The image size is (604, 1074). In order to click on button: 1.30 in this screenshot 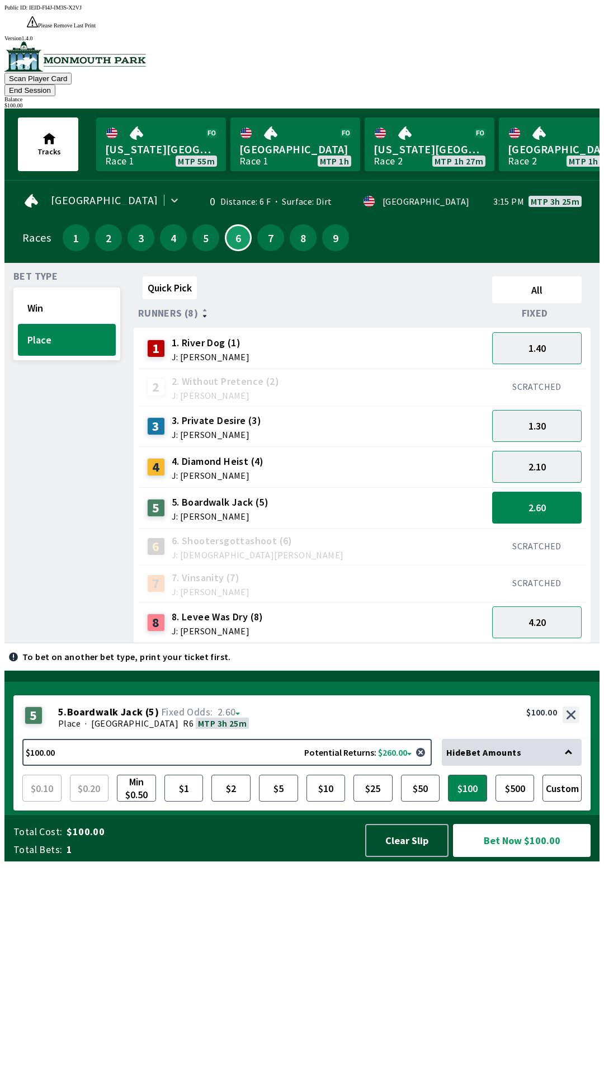, I will do `click(537, 426)`.